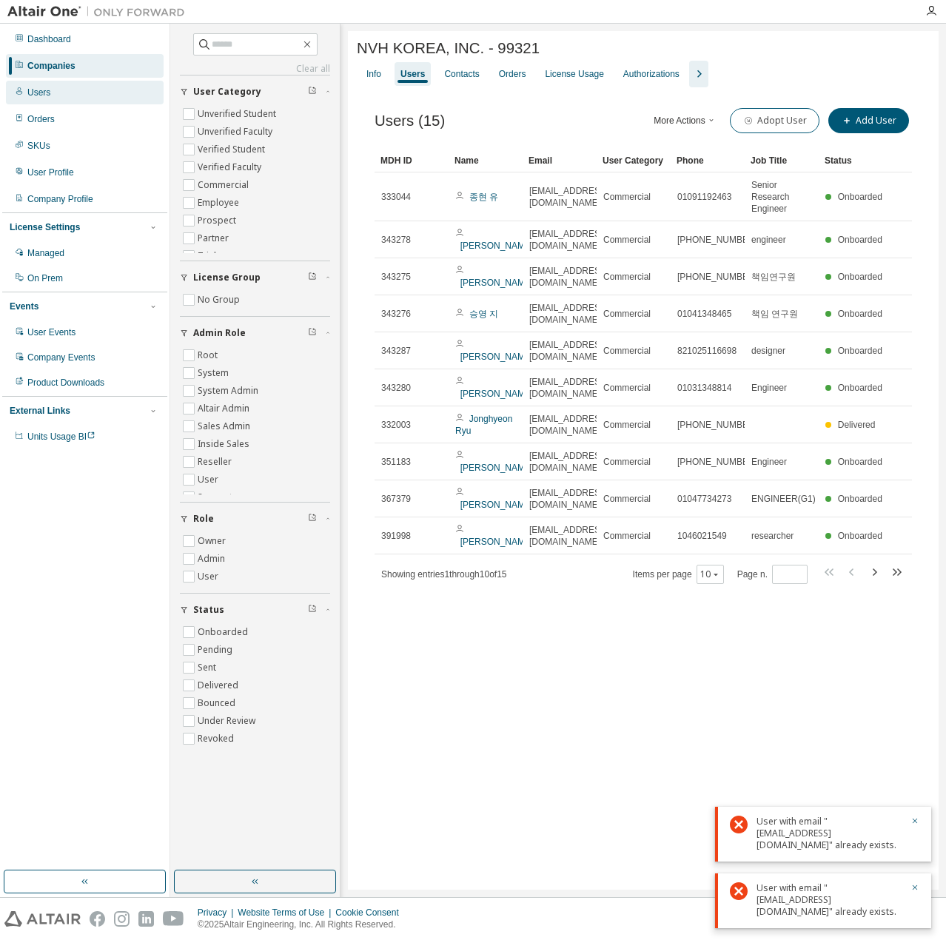 The image size is (946, 940). I want to click on div: Company Profile, so click(60, 199).